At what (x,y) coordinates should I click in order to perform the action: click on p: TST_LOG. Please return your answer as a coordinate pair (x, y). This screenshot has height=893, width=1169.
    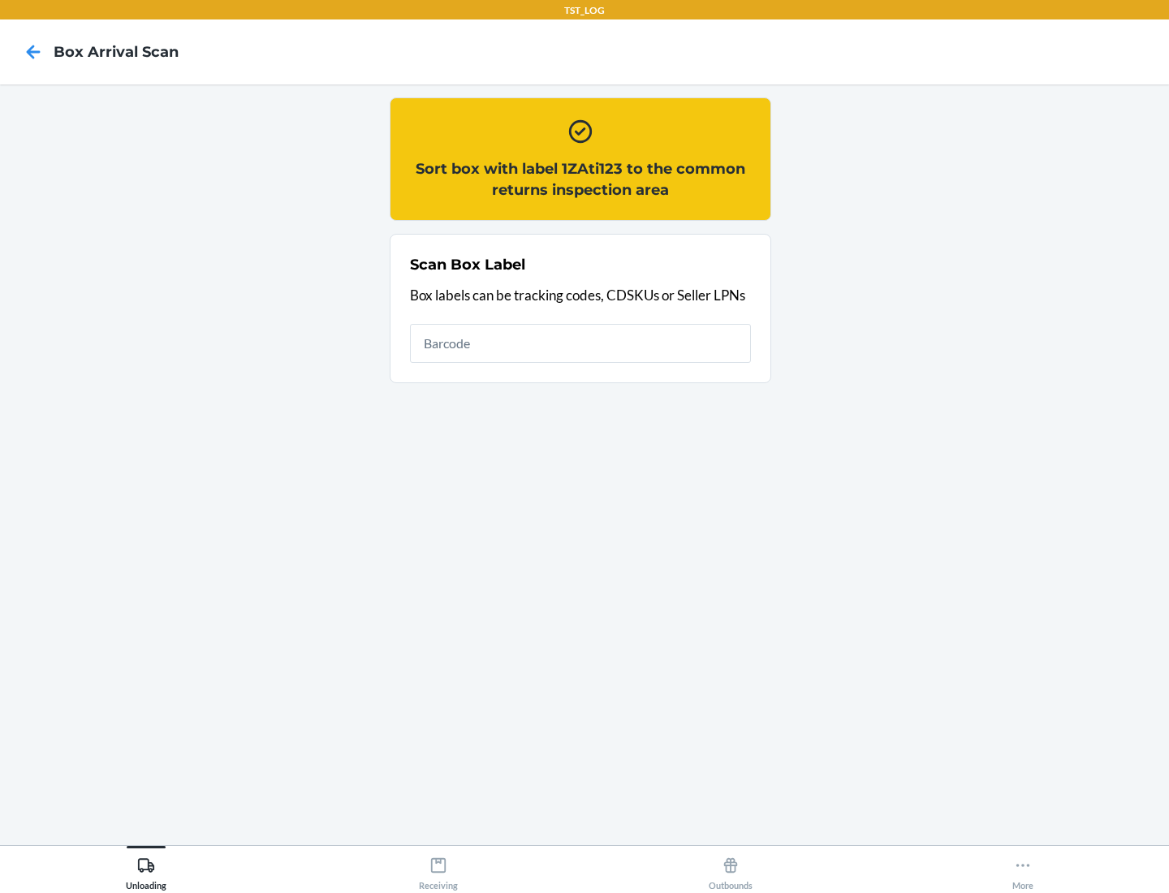
    Looking at the image, I should click on (584, 11).